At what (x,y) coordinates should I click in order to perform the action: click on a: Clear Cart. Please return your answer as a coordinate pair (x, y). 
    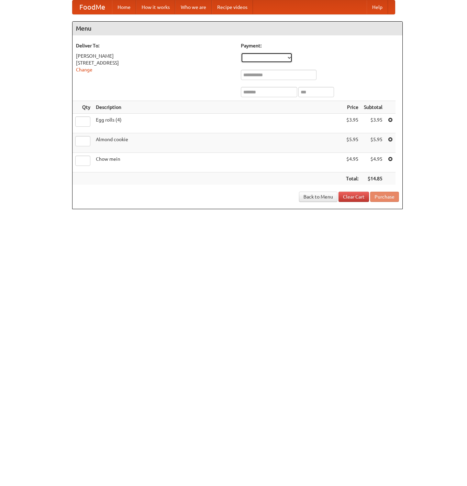
    Looking at the image, I should click on (354, 197).